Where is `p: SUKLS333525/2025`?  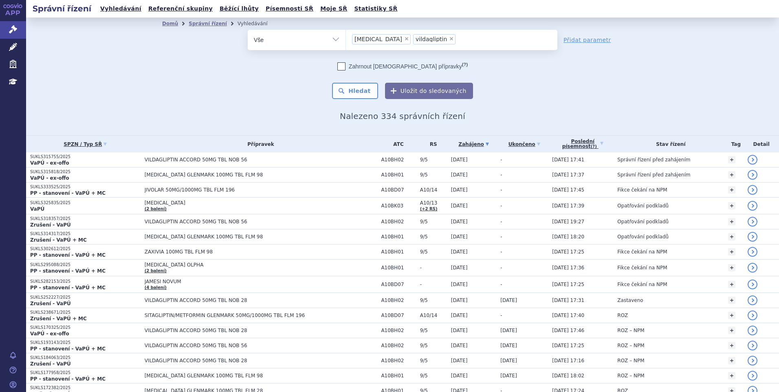 p: SUKLS333525/2025 is located at coordinates (85, 187).